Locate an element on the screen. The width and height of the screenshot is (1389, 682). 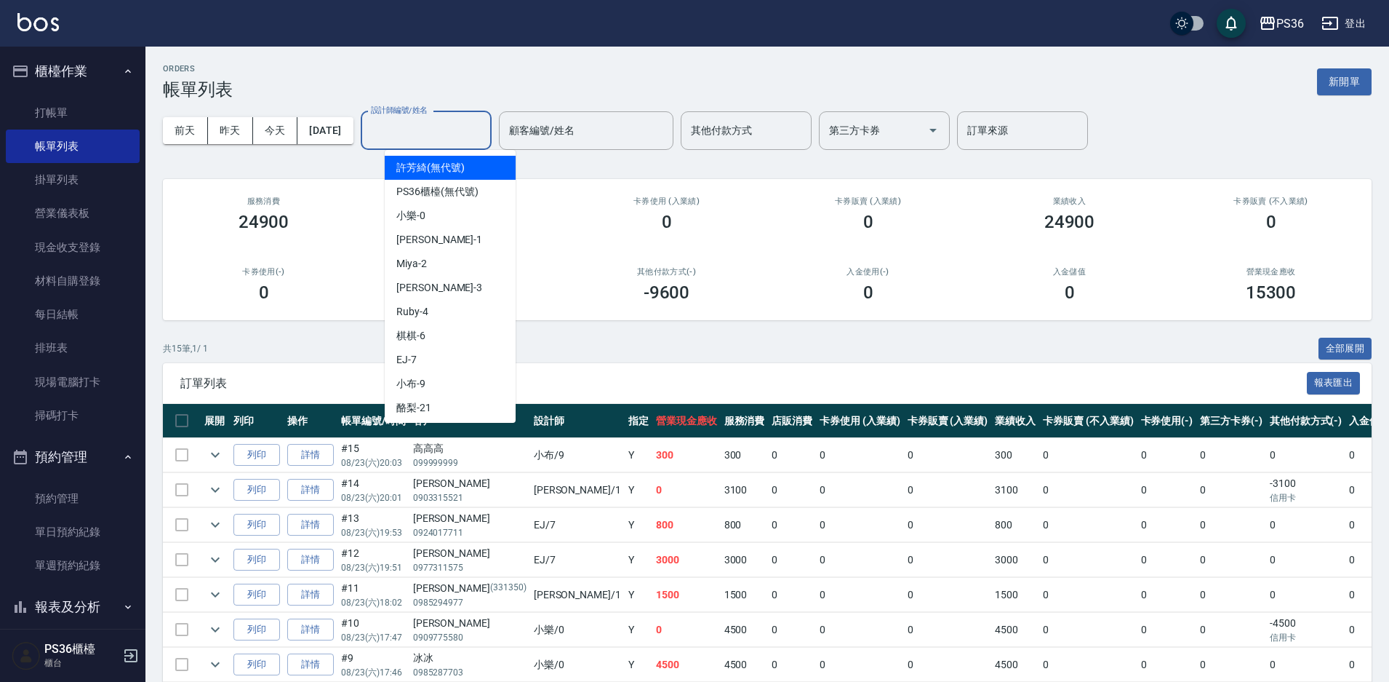
button: 報表匯出 is located at coordinates (1334, 383).